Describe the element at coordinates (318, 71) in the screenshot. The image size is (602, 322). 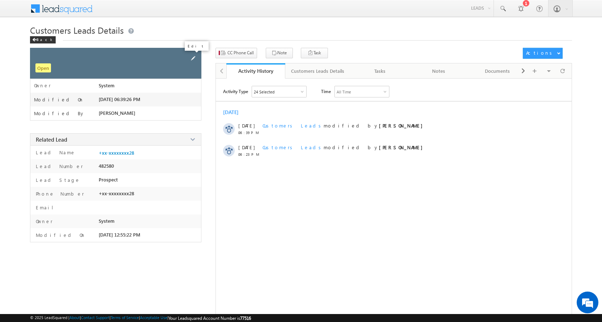
I see `a: Customers Leads Details` at that location.